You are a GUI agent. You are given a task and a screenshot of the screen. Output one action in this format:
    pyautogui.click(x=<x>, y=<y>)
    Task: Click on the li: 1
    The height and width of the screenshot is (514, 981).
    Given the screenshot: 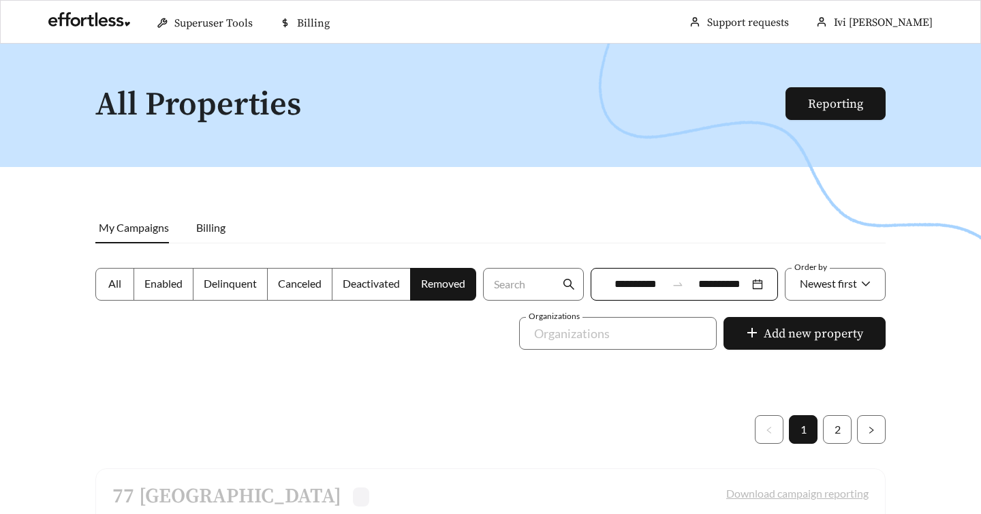 What is the action you would take?
    pyautogui.click(x=804, y=429)
    